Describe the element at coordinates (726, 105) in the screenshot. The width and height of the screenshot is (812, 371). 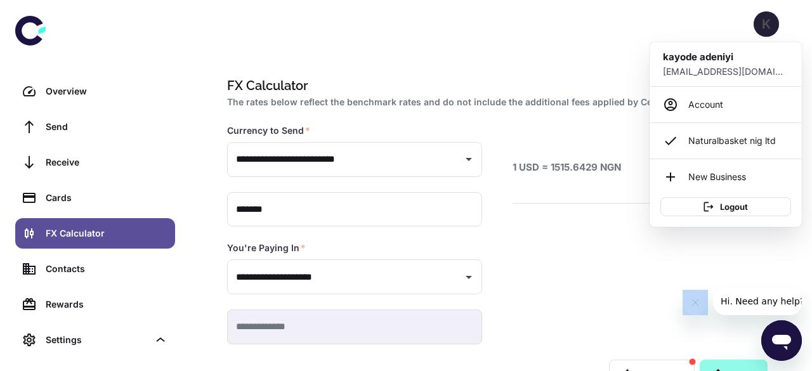
I see `a: Account` at that location.